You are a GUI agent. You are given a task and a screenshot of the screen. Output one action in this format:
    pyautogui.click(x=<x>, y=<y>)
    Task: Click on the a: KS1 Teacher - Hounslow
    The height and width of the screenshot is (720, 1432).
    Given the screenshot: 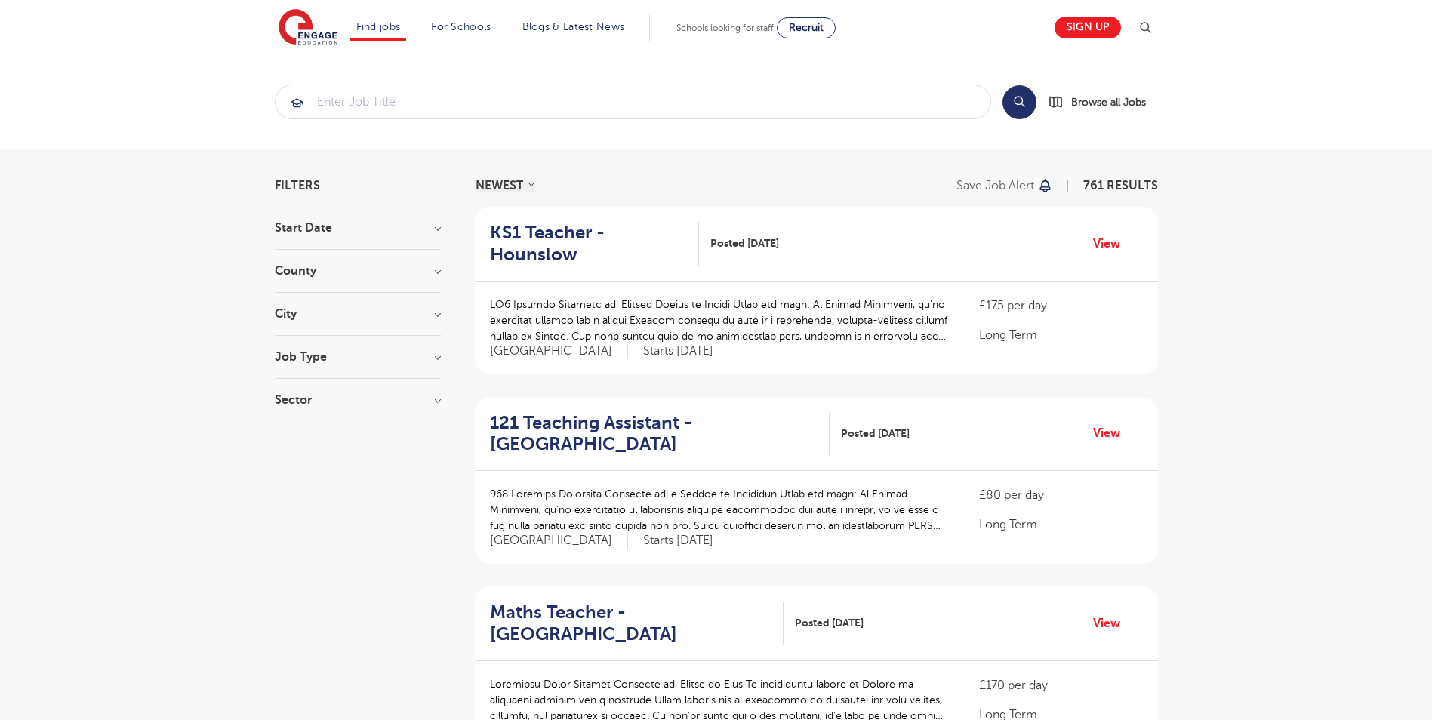 What is the action you would take?
    pyautogui.click(x=594, y=244)
    